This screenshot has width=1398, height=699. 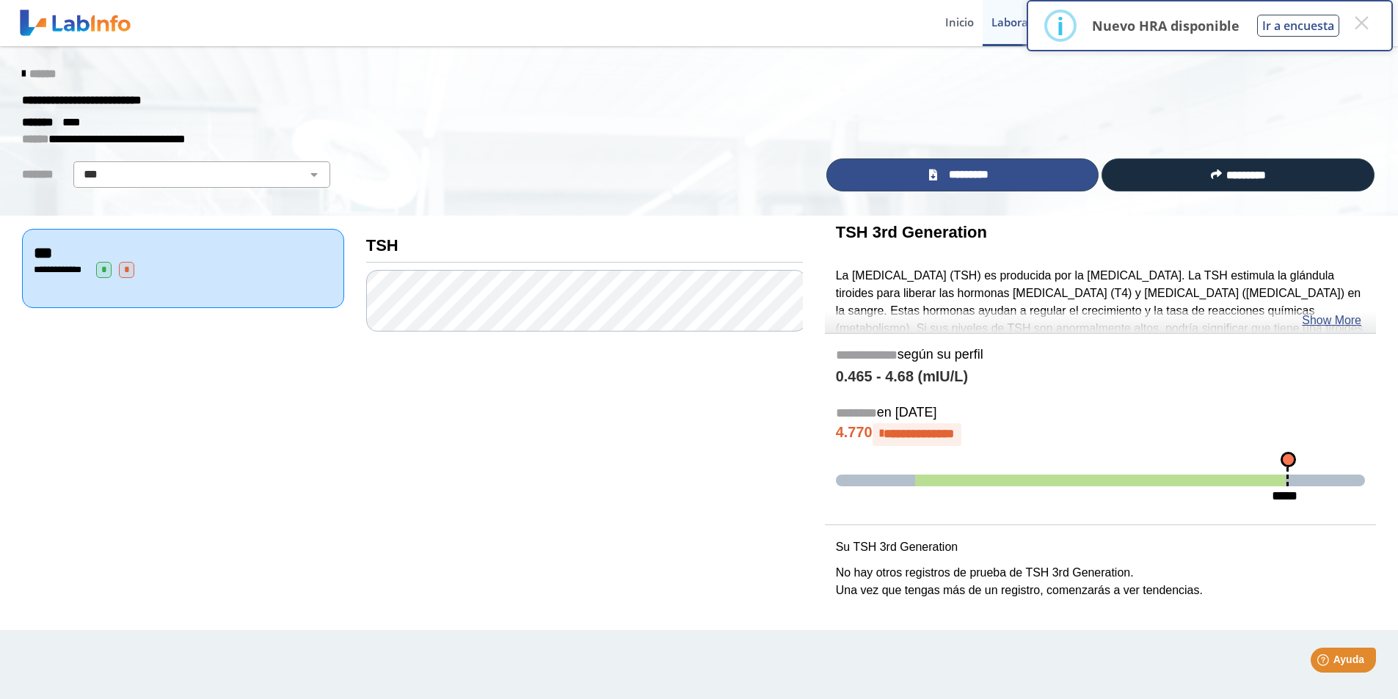 What do you see at coordinates (1100, 434) in the screenshot?
I see `h4: 4.770` at bounding box center [1100, 434].